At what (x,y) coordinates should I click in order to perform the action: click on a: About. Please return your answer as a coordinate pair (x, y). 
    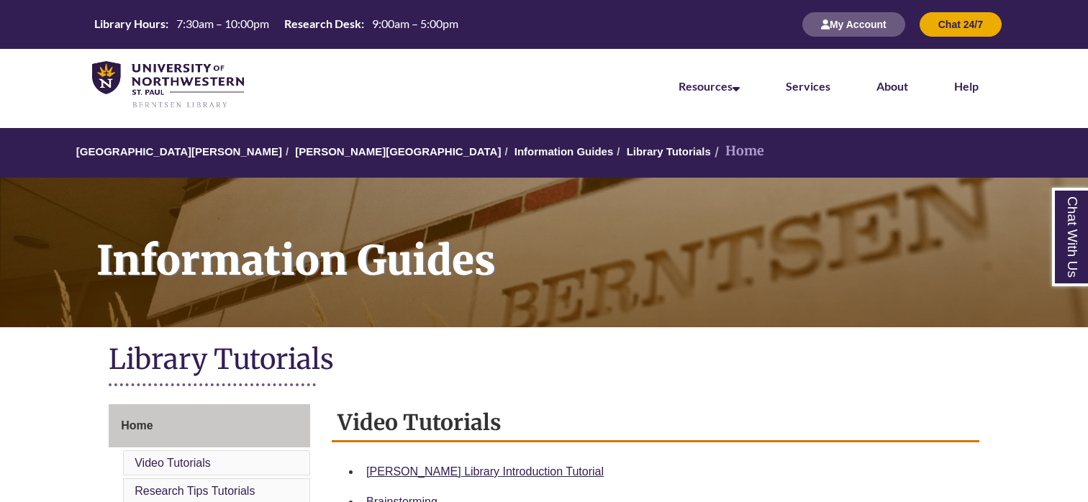
    Looking at the image, I should click on (892, 86).